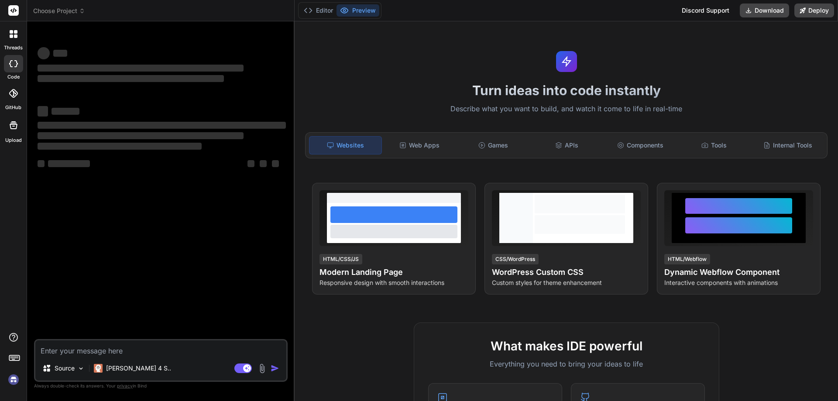 Image resolution: width=838 pixels, height=401 pixels. What do you see at coordinates (738, 272) in the screenshot?
I see `h4: Dynamic Webflow Component` at bounding box center [738, 272].